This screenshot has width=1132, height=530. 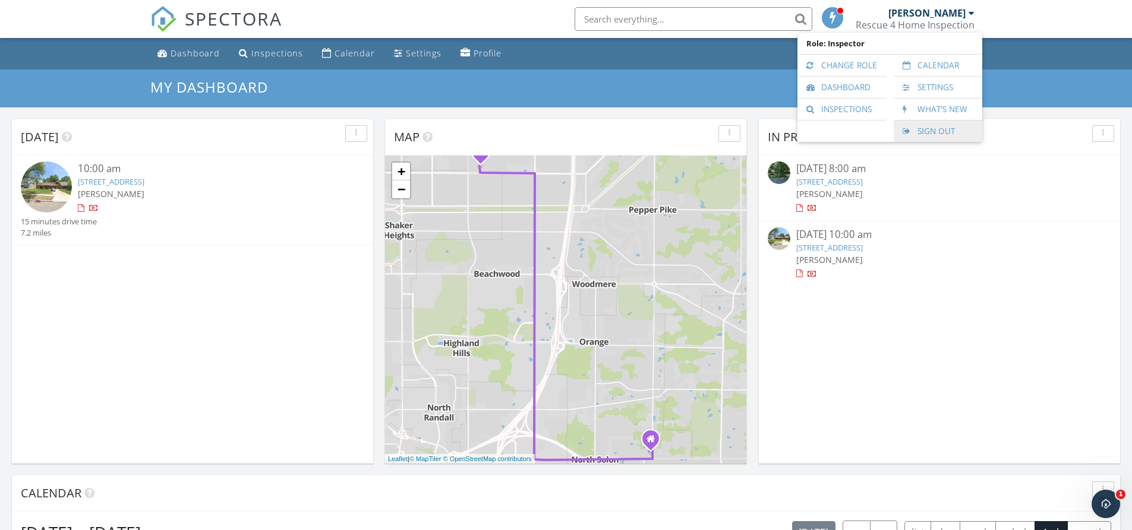 What do you see at coordinates (487, 53) in the screenshot?
I see `div: Profile` at bounding box center [487, 53].